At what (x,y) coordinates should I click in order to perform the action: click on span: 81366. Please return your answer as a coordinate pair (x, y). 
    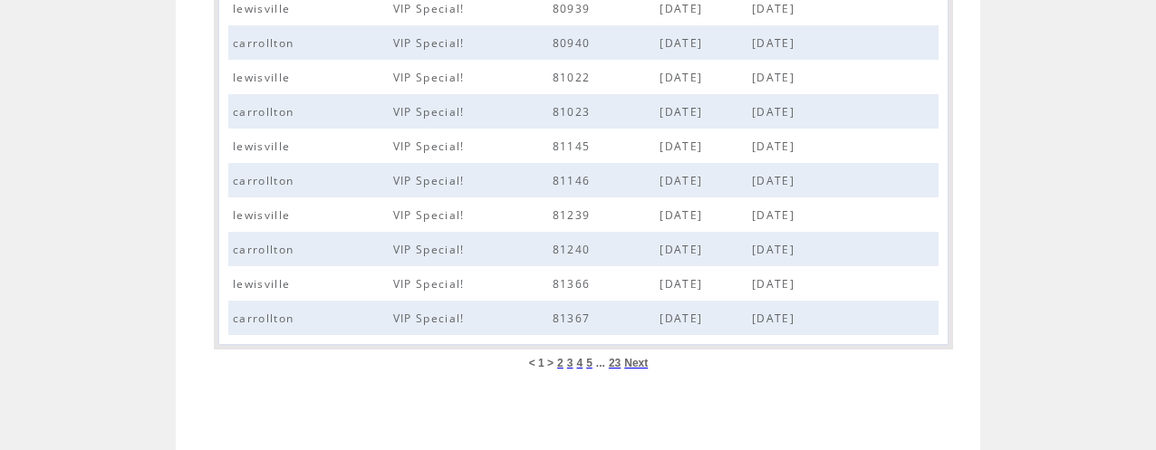
    Looking at the image, I should click on (574, 284).